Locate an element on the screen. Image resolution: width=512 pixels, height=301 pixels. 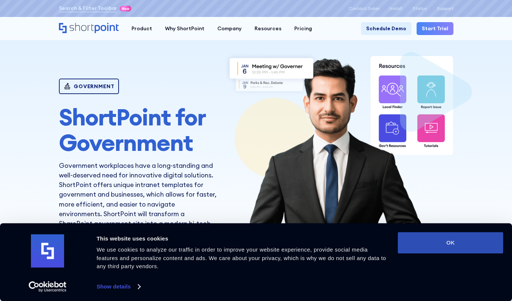
div: Company is located at coordinates (230, 28).